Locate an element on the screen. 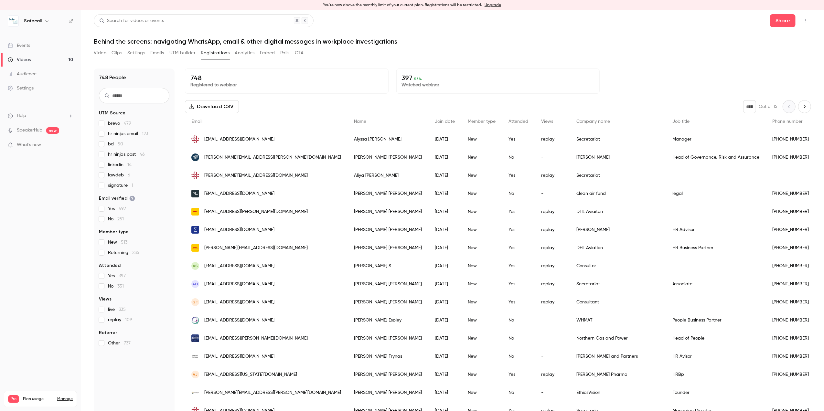 The width and height of the screenshot is (824, 411). span: Views is located at coordinates (105, 299).